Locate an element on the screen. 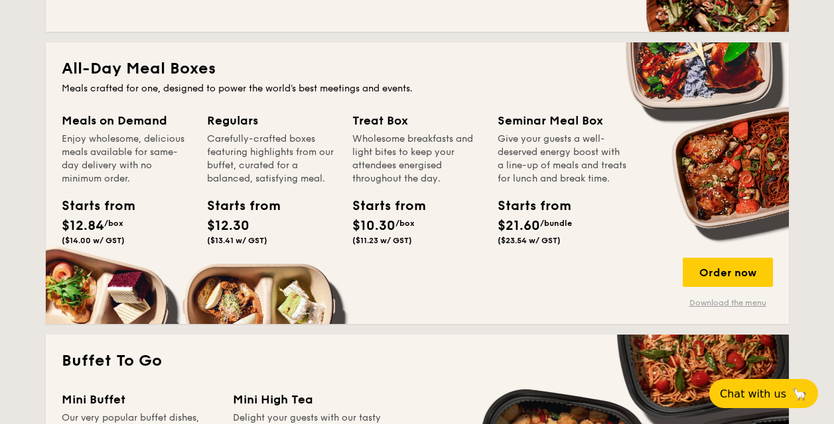 Image resolution: width=834 pixels, height=424 pixels. div: Seminar Meal Box is located at coordinates (562, 121).